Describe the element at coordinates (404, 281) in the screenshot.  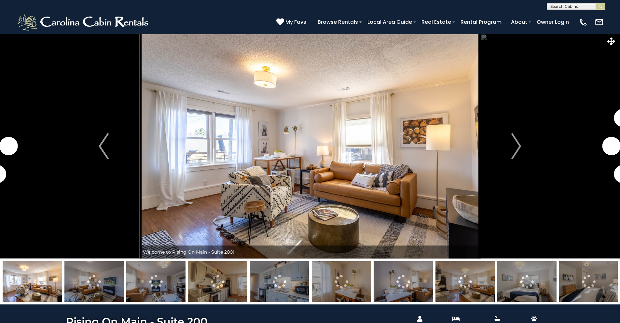
I see `img: 163485885` at that location.